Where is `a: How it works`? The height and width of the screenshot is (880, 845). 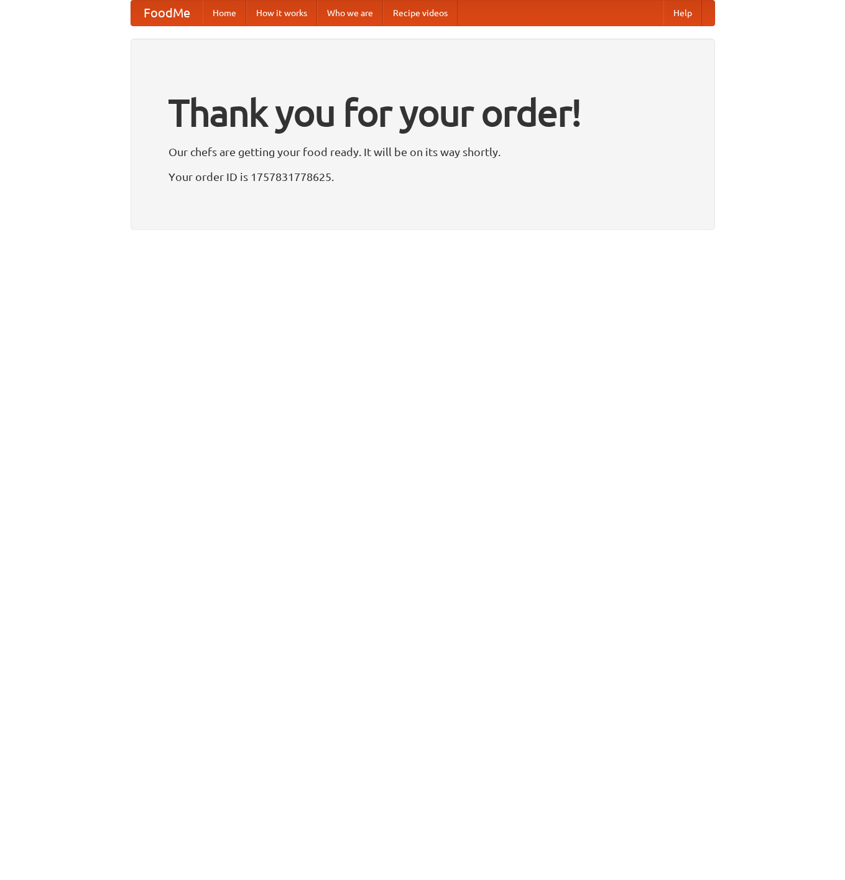
a: How it works is located at coordinates (282, 13).